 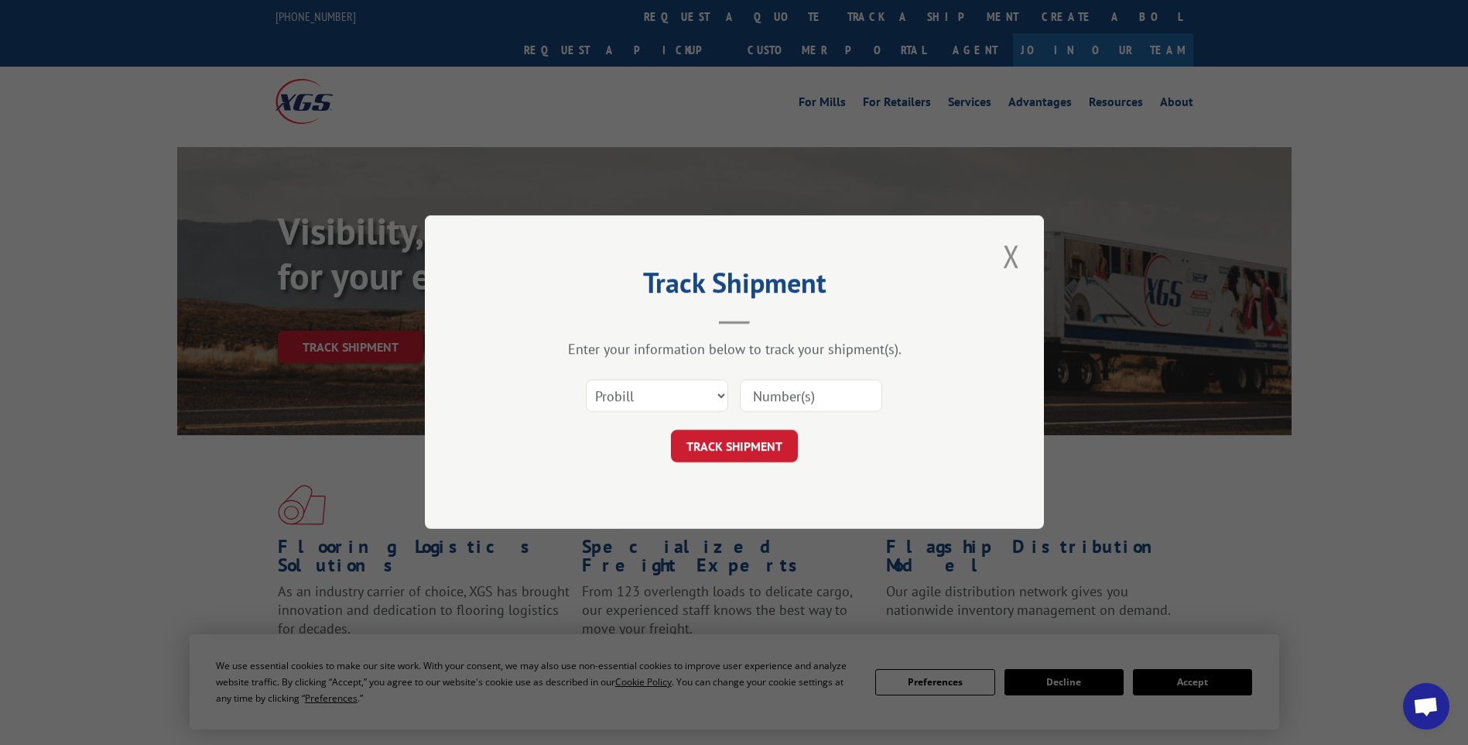 What do you see at coordinates (1426, 706) in the screenshot?
I see `a: Open chat` at bounding box center [1426, 706].